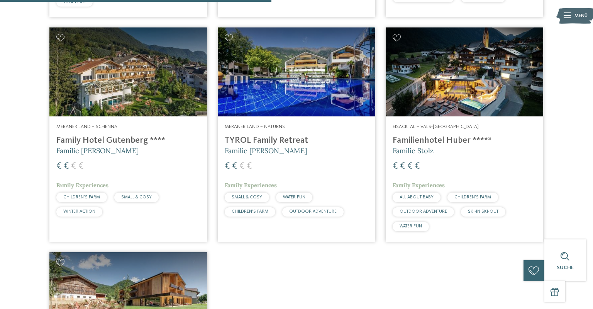 This screenshot has width=593, height=309. I want to click on span: Suche, so click(566, 267).